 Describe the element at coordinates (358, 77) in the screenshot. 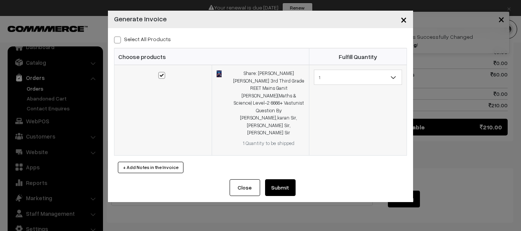

I see `span: 1` at that location.